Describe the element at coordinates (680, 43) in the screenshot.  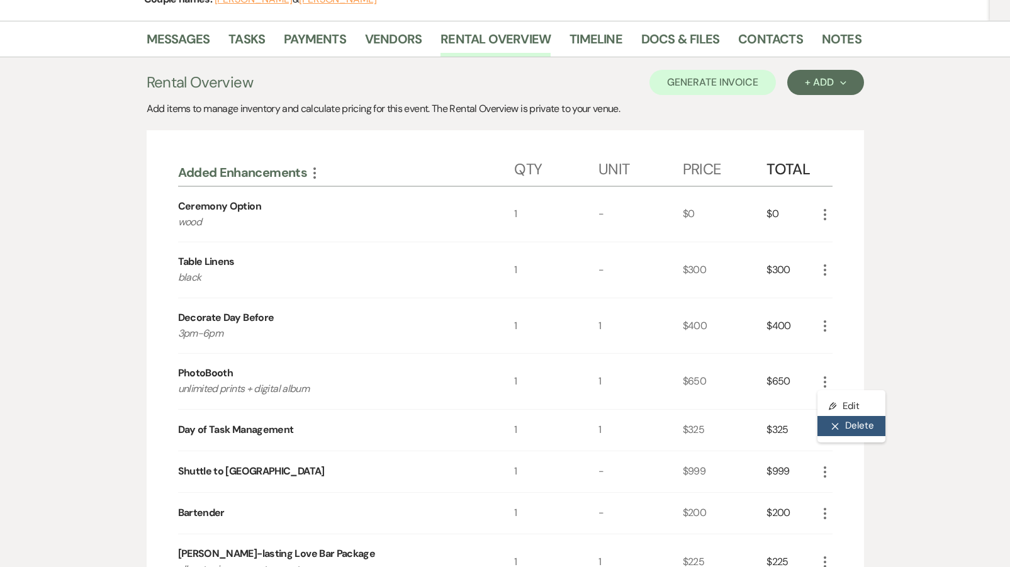
I see `a: Docs & Files` at that location.